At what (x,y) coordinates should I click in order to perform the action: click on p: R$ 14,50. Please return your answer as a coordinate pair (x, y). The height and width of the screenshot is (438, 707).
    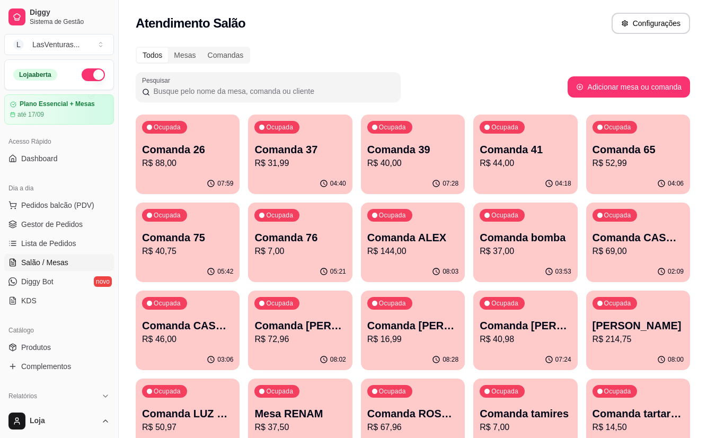
    Looking at the image, I should click on (638, 427).